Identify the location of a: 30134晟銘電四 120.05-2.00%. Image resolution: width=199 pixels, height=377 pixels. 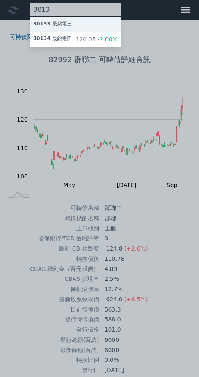
(75, 39).